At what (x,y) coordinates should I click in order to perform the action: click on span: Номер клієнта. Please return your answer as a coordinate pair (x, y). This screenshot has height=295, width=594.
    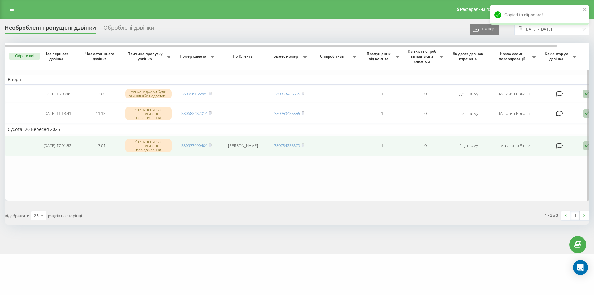
    Looking at the image, I should click on (194, 56).